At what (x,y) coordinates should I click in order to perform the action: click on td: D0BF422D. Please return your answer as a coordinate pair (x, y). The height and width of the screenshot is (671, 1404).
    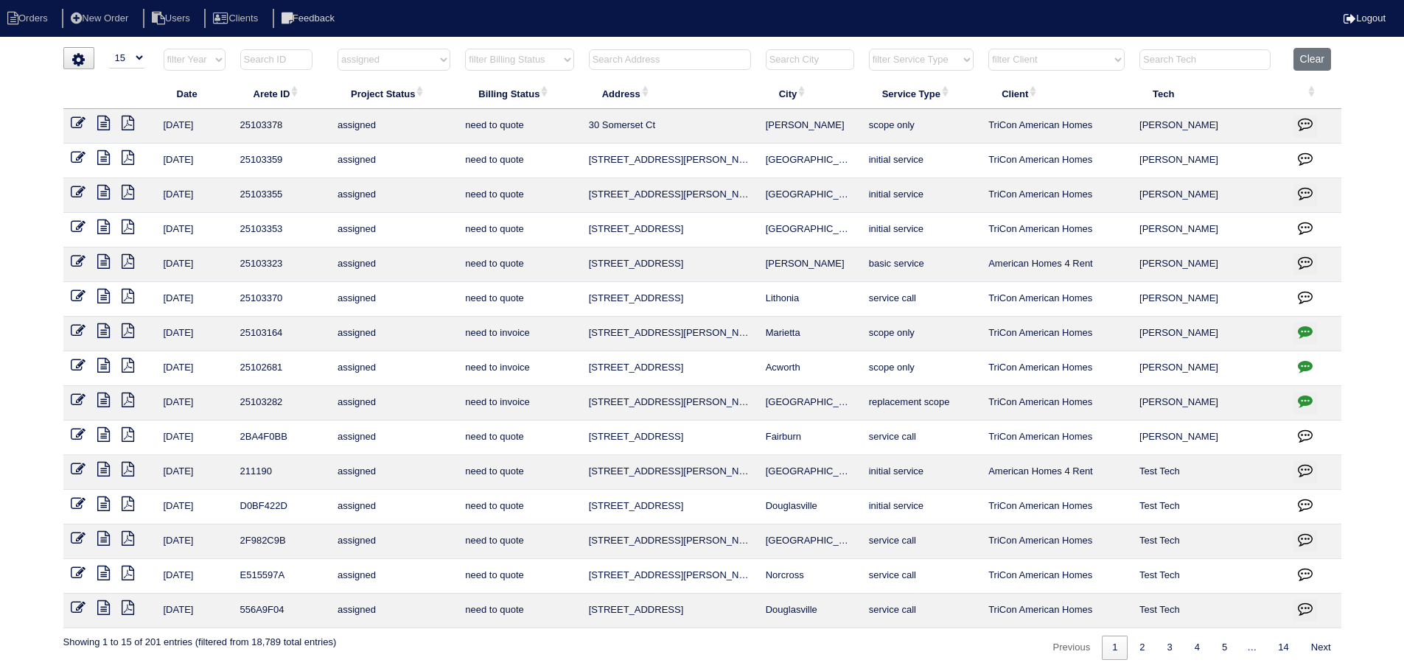
    Looking at the image, I should click on (281, 507).